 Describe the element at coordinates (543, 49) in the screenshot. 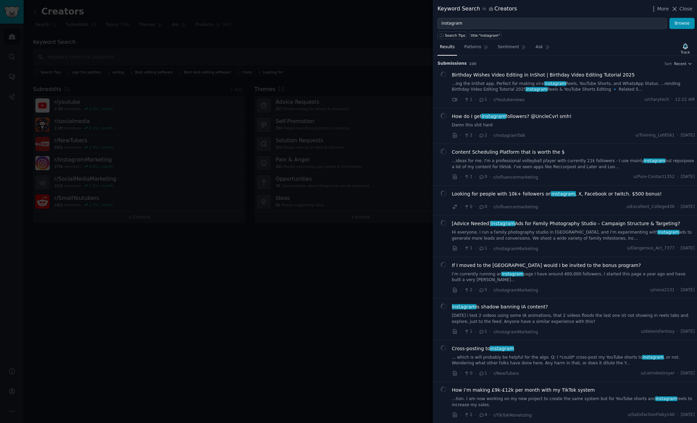

I see `a: Ask` at that location.